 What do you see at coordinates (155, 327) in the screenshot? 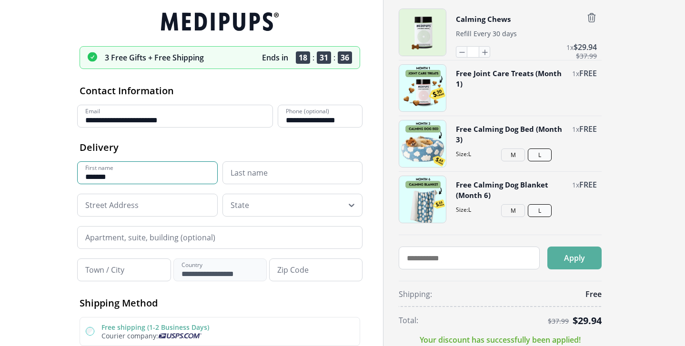
I see `label: Free shipping (1-2 Business Days)` at bounding box center [155, 327].